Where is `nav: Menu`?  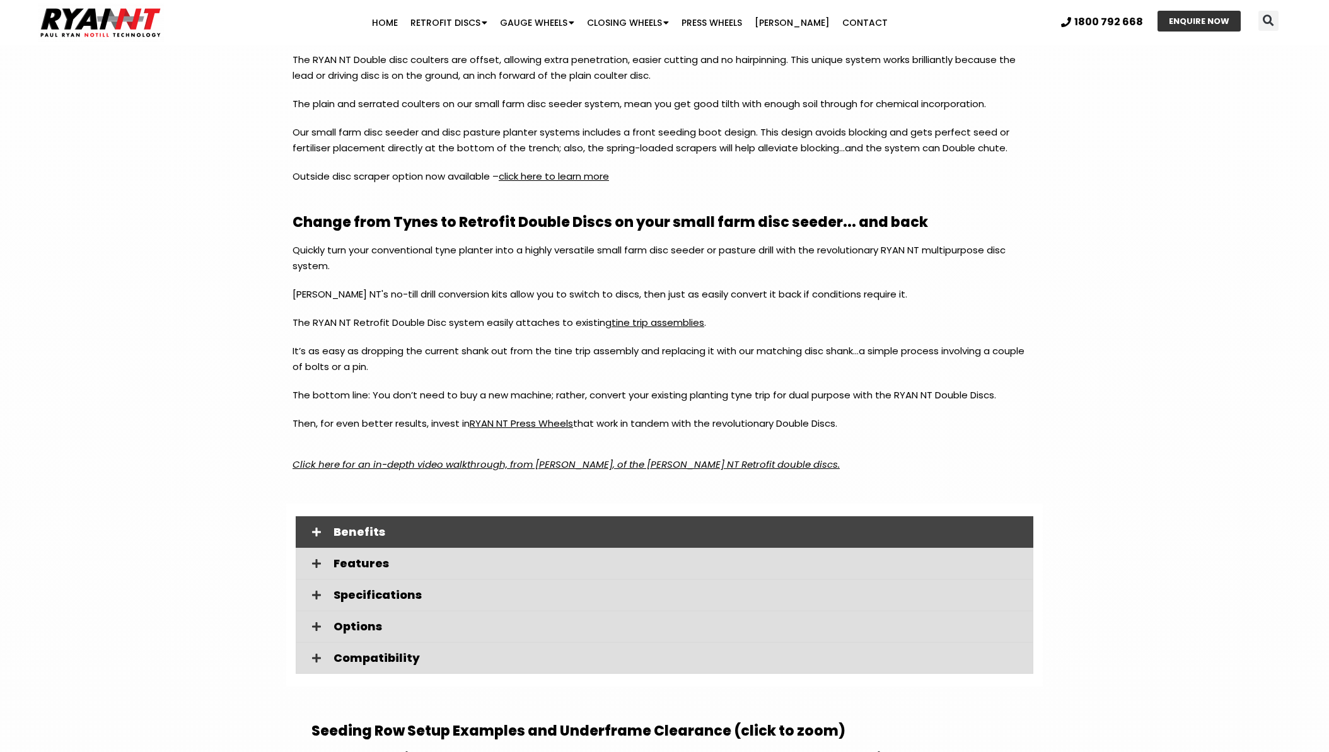 nav: Menu is located at coordinates (630, 23).